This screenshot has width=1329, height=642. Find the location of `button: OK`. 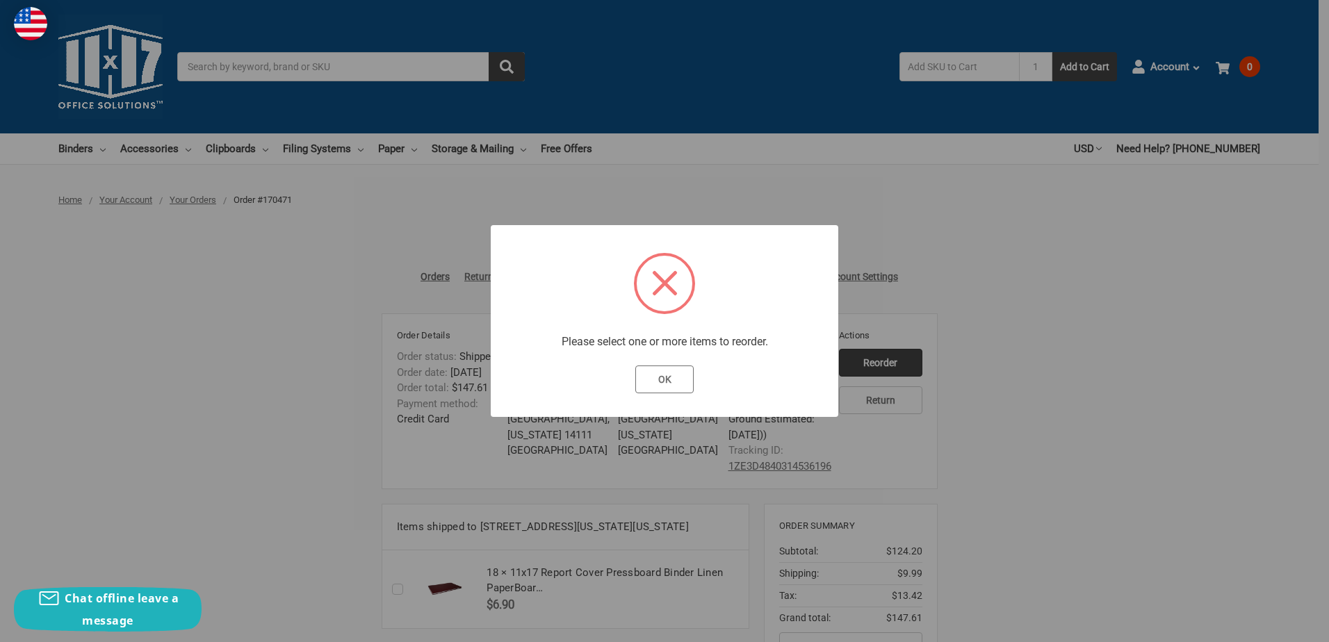

button: OK is located at coordinates (665, 380).